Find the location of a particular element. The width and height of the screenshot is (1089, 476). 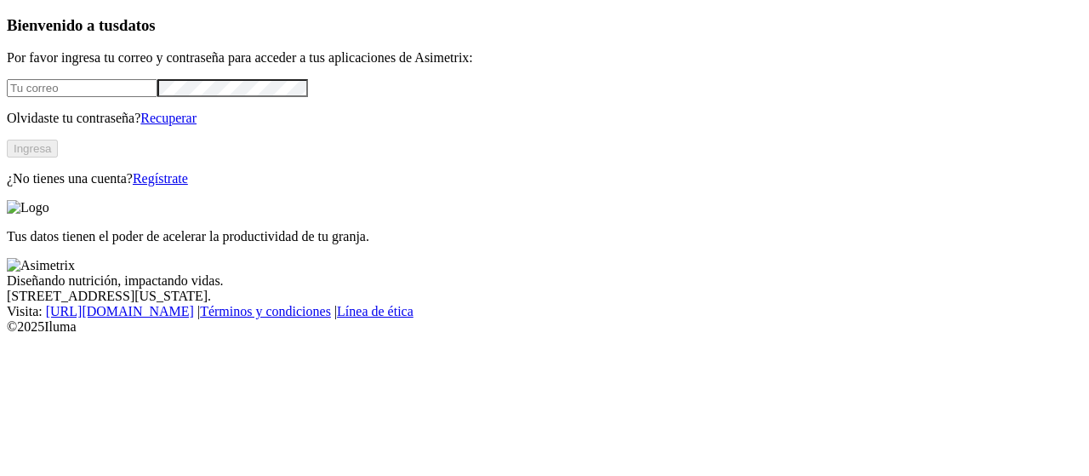

img: Asimetrix is located at coordinates (41, 266).